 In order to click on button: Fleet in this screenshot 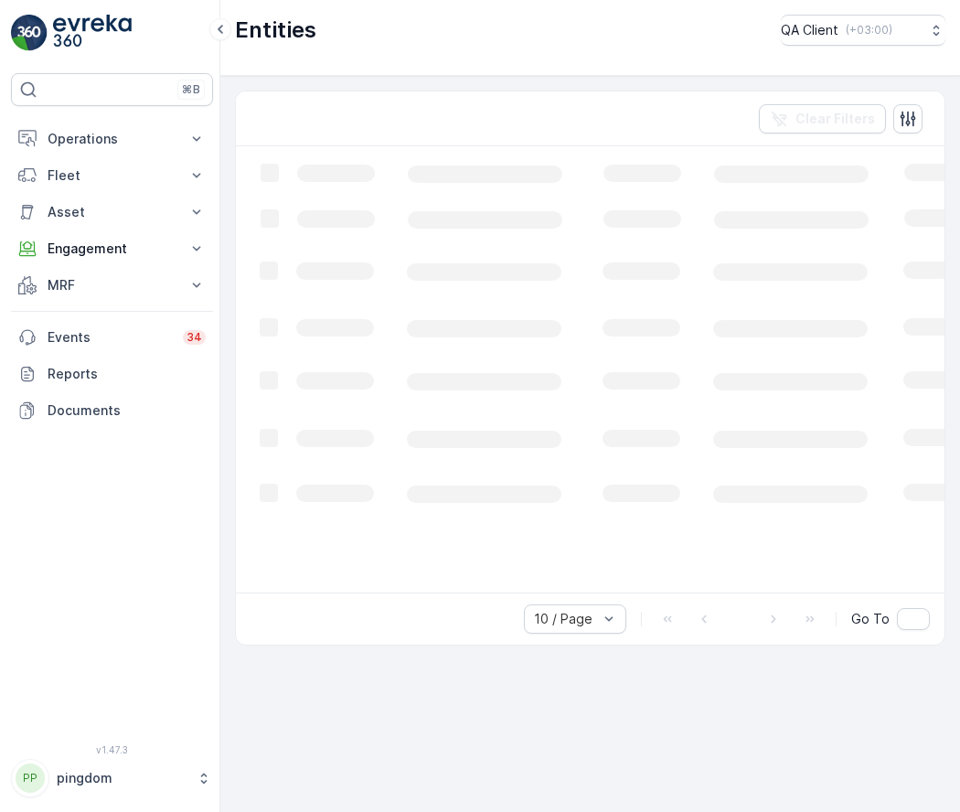, I will do `click(112, 176)`.